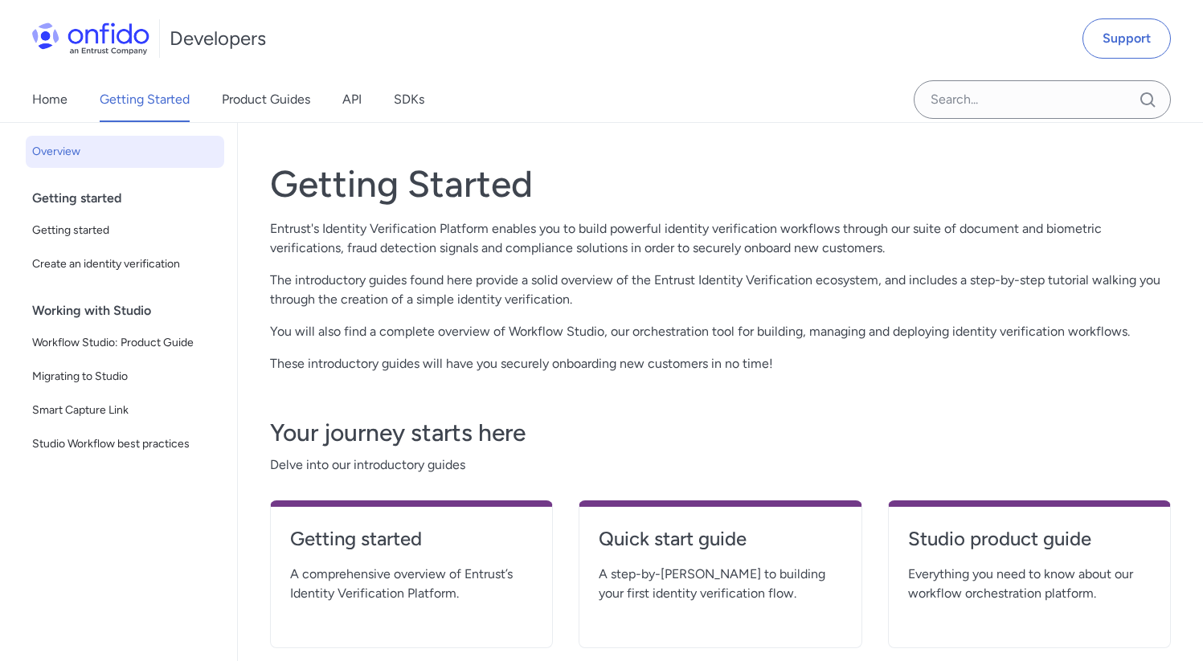  What do you see at coordinates (1030, 584) in the screenshot?
I see `span: Everything you need to know about our workflow orchestration platform.` at bounding box center [1030, 584].